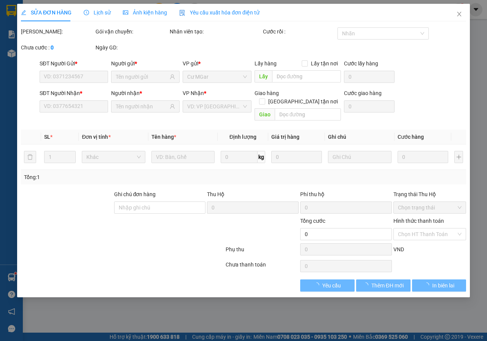  What do you see at coordinates (313, 221) in the screenshot?
I see `span: Tổng cước` at bounding box center [313, 221].